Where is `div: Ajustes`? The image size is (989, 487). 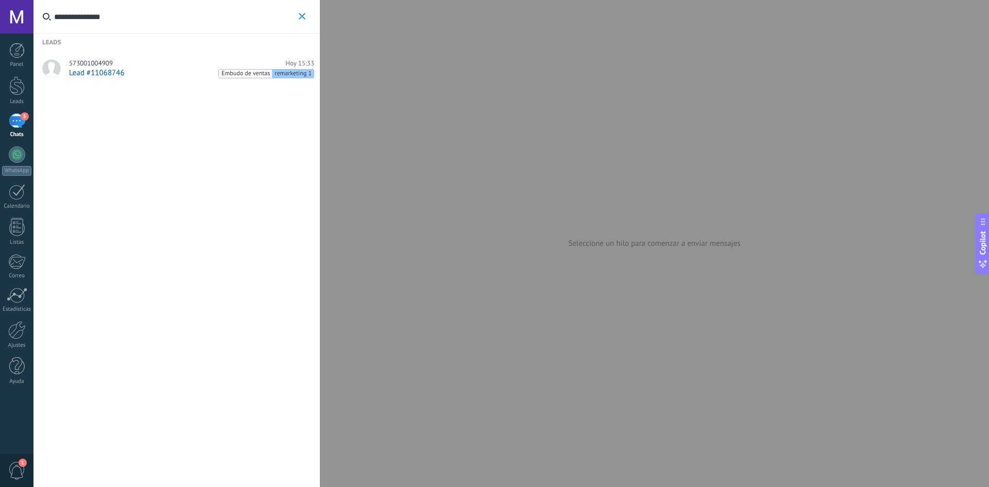 div: Ajustes is located at coordinates (17, 345).